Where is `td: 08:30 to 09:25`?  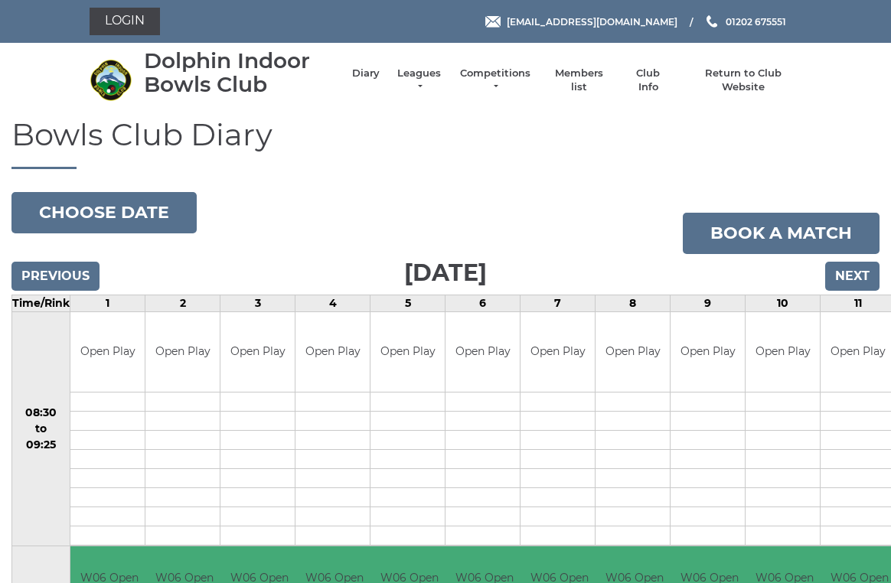
td: 08:30 to 09:25 is located at coordinates (41, 429).